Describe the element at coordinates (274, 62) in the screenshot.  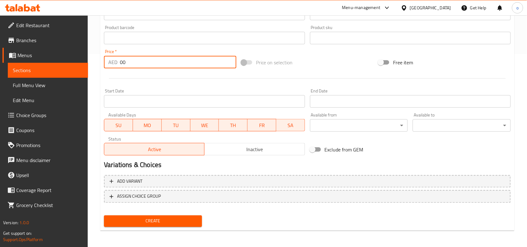
I see `span: Price on selection` at that location.